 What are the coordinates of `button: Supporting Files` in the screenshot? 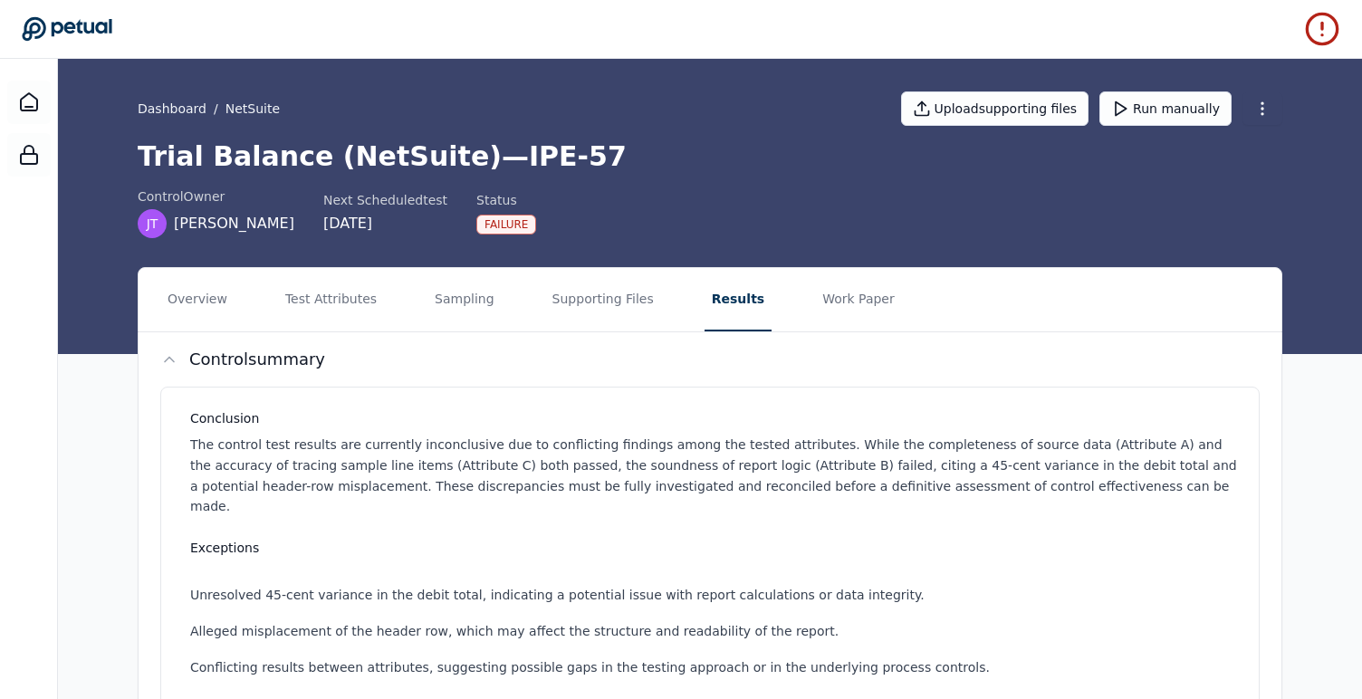 It's located at (603, 300).